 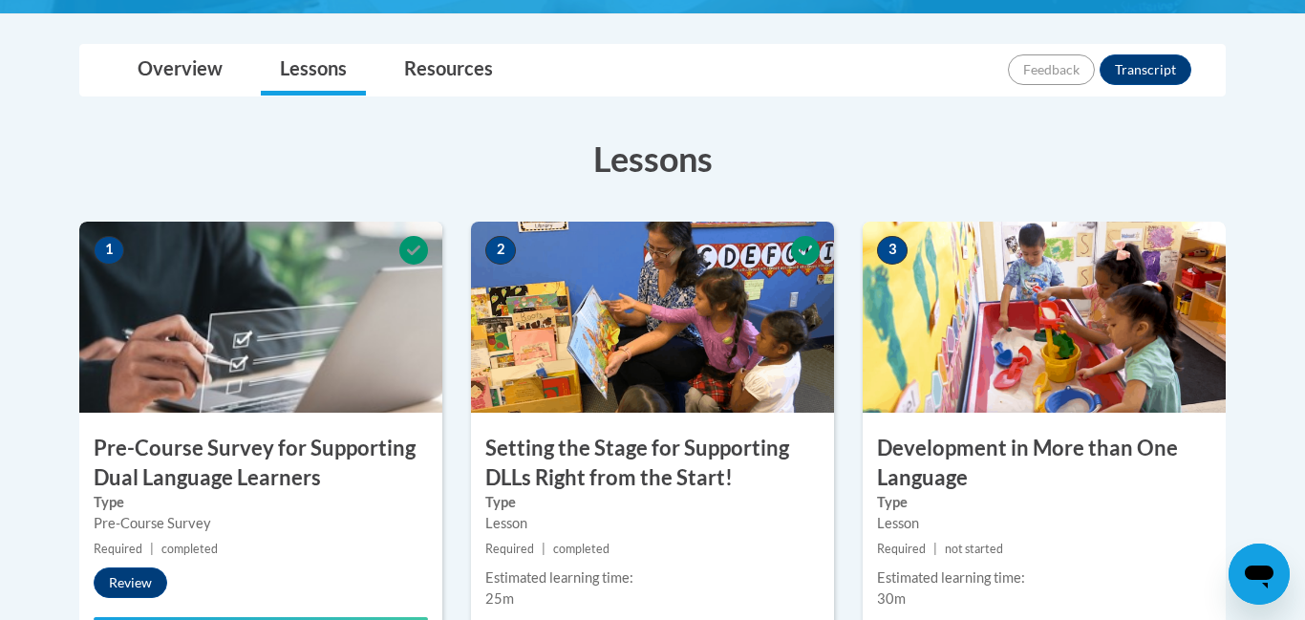 What do you see at coordinates (1051, 70) in the screenshot?
I see `button: Feedback` at bounding box center [1051, 70].